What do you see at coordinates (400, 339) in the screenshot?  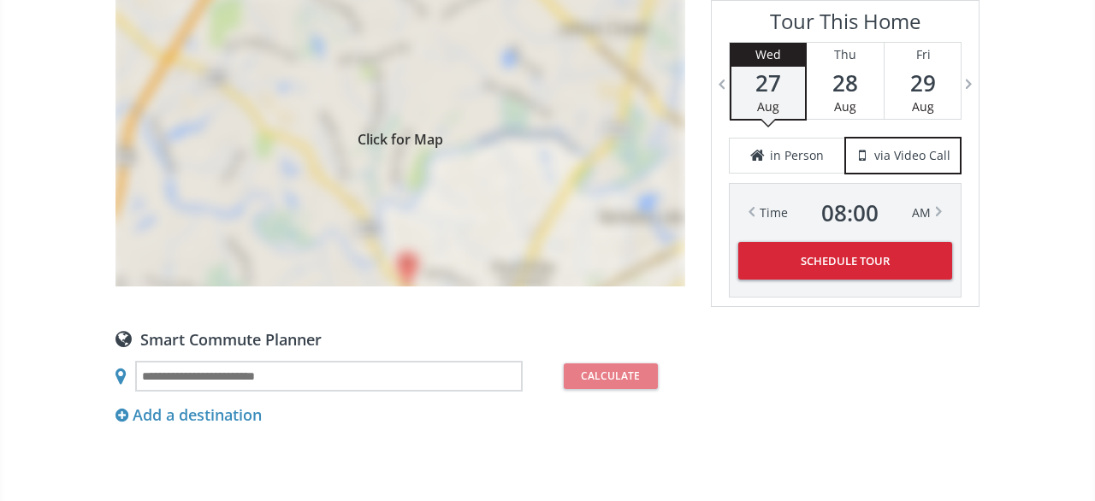 I see `div: Smart Commute Planner` at bounding box center [400, 339].